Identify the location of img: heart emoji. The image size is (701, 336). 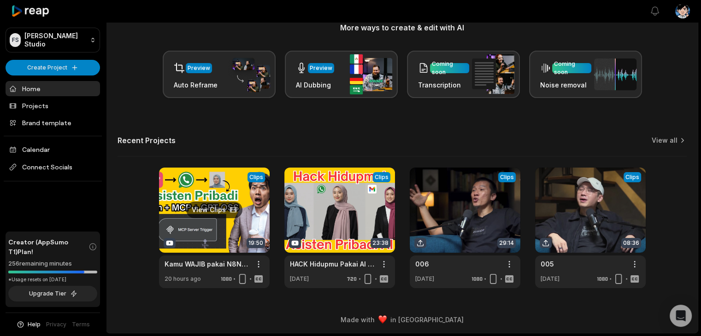
(383, 320).